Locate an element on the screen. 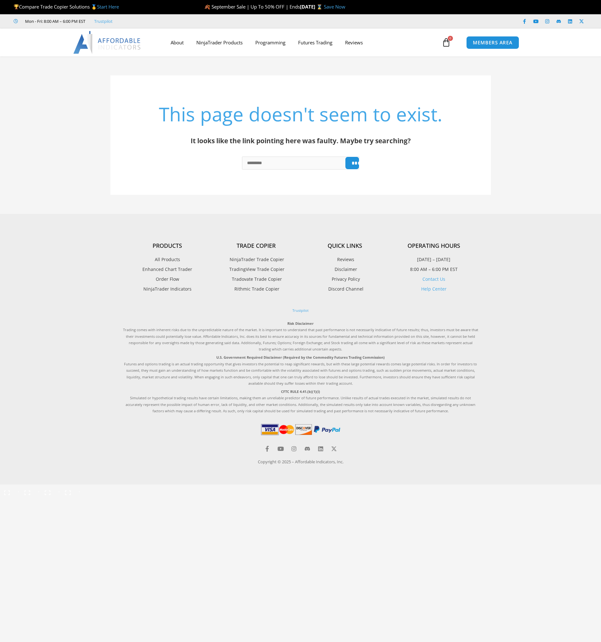 The image size is (601, 642). span: Compare Trade Copier Solutions 🥇 is located at coordinates (66, 7).